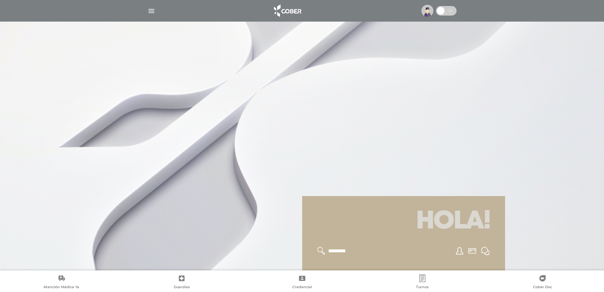  I want to click on h1: Hola!, so click(404, 221).